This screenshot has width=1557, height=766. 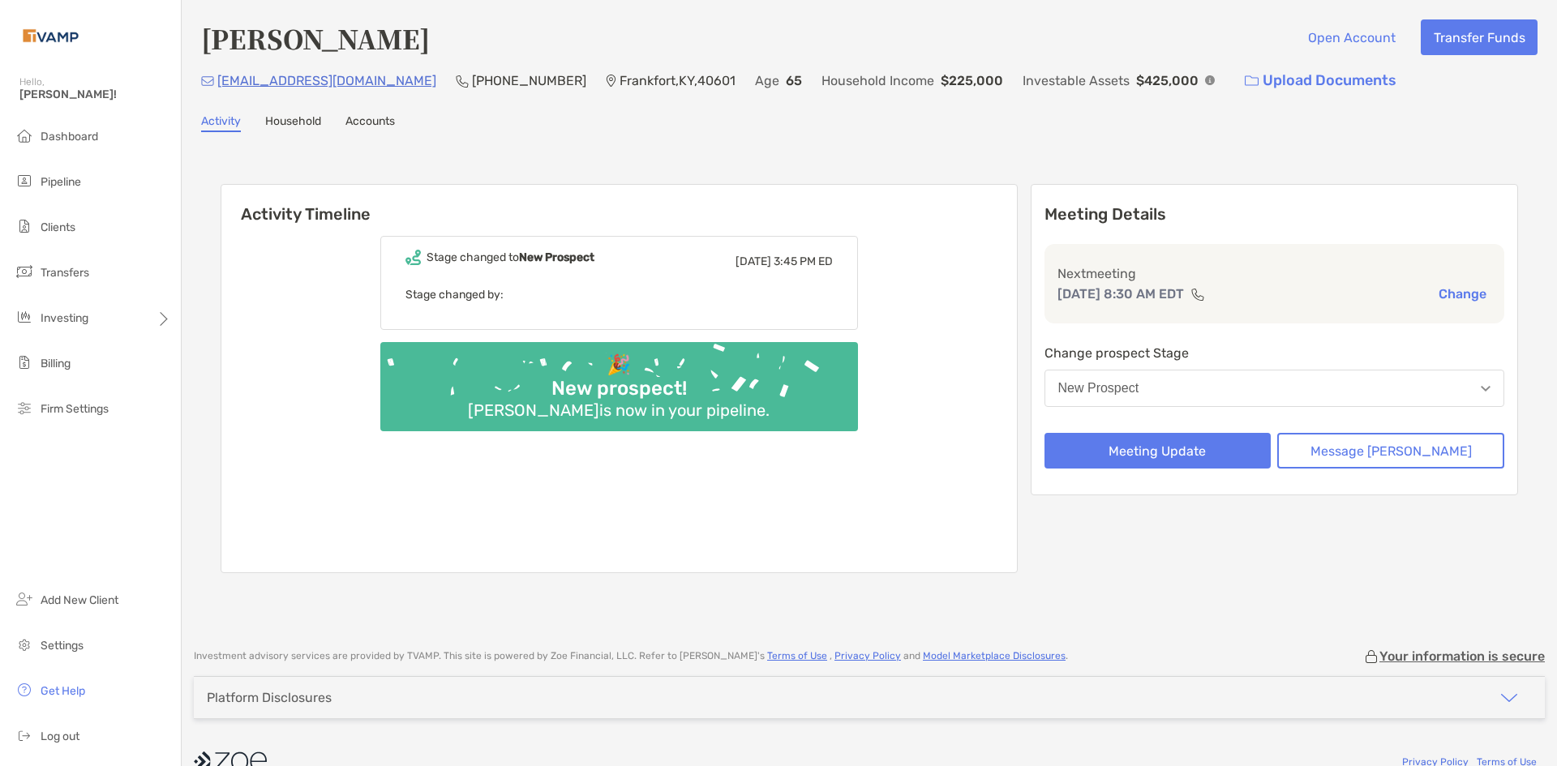 I want to click on img: dashboard icon, so click(x=24, y=135).